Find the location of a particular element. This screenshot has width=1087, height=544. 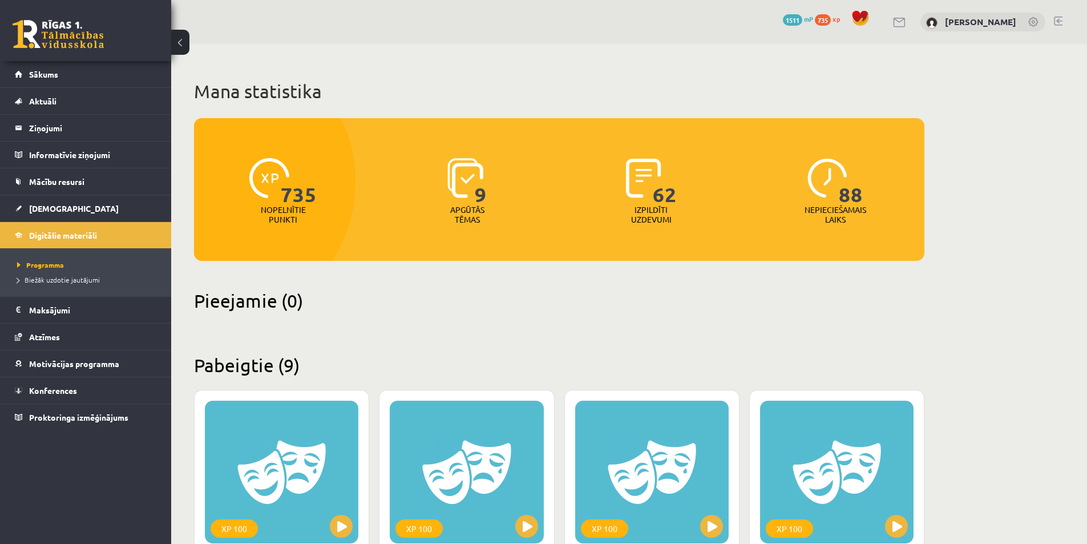

legend: Maksājumi is located at coordinates (93, 310).